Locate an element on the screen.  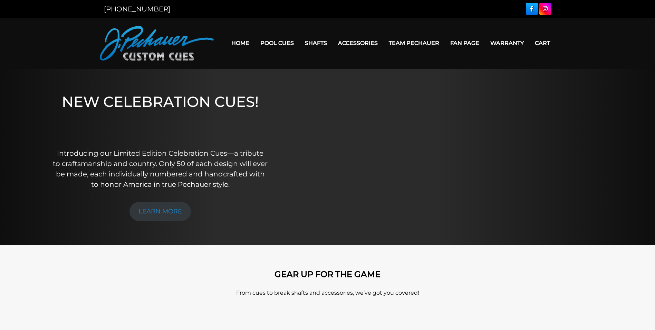
a: Accessories is located at coordinates (358, 43).